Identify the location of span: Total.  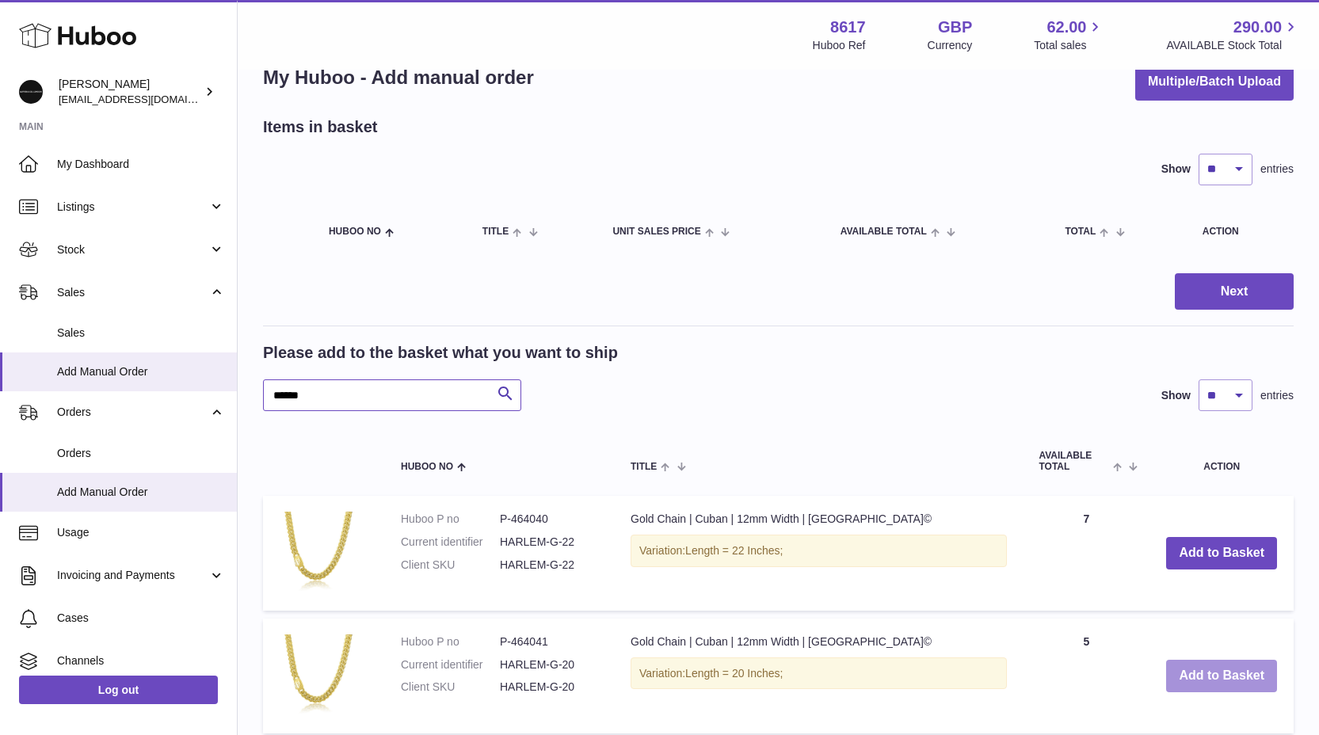
(1079, 231).